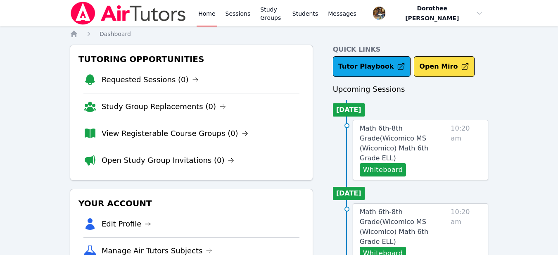 The image size is (558, 255). What do you see at coordinates (410, 50) in the screenshot?
I see `h4: Quick Links` at bounding box center [410, 50].